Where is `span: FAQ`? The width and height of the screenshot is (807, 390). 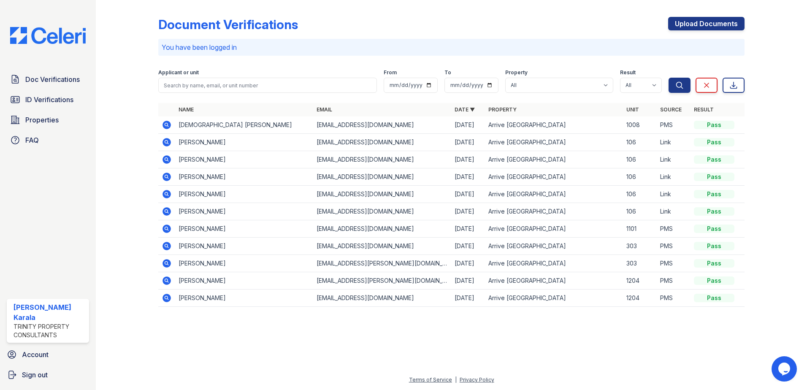
span: FAQ is located at coordinates (32, 140).